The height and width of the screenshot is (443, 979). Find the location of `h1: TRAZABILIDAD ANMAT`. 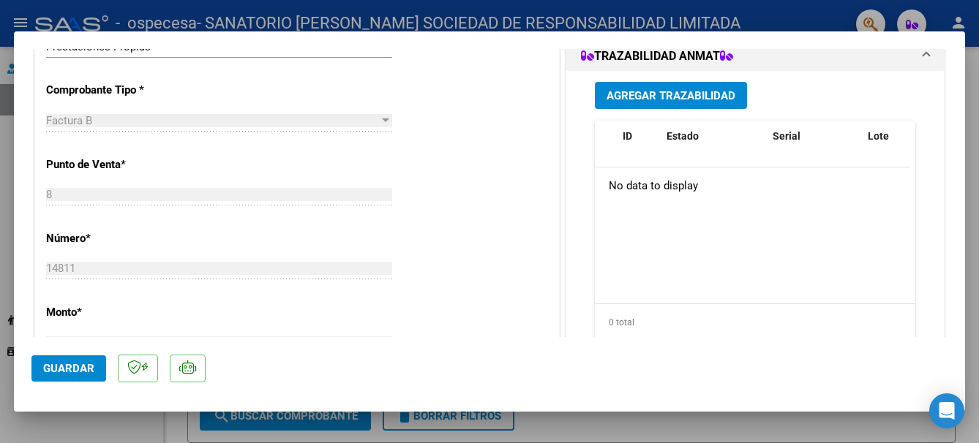

h1: TRAZABILIDAD ANMAT is located at coordinates (657, 56).